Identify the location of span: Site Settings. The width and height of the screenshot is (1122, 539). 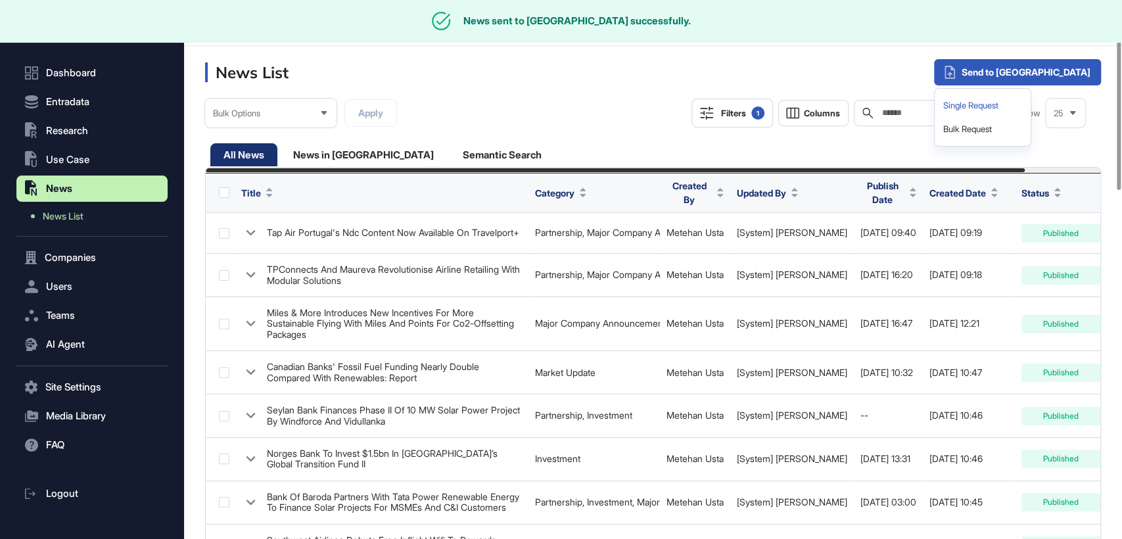
(73, 387).